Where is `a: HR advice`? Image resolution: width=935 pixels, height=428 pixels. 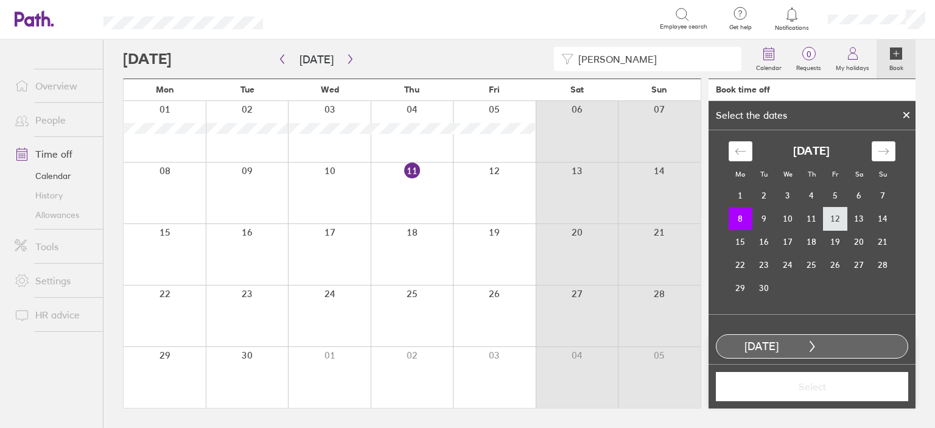 a: HR advice is located at coordinates (54, 315).